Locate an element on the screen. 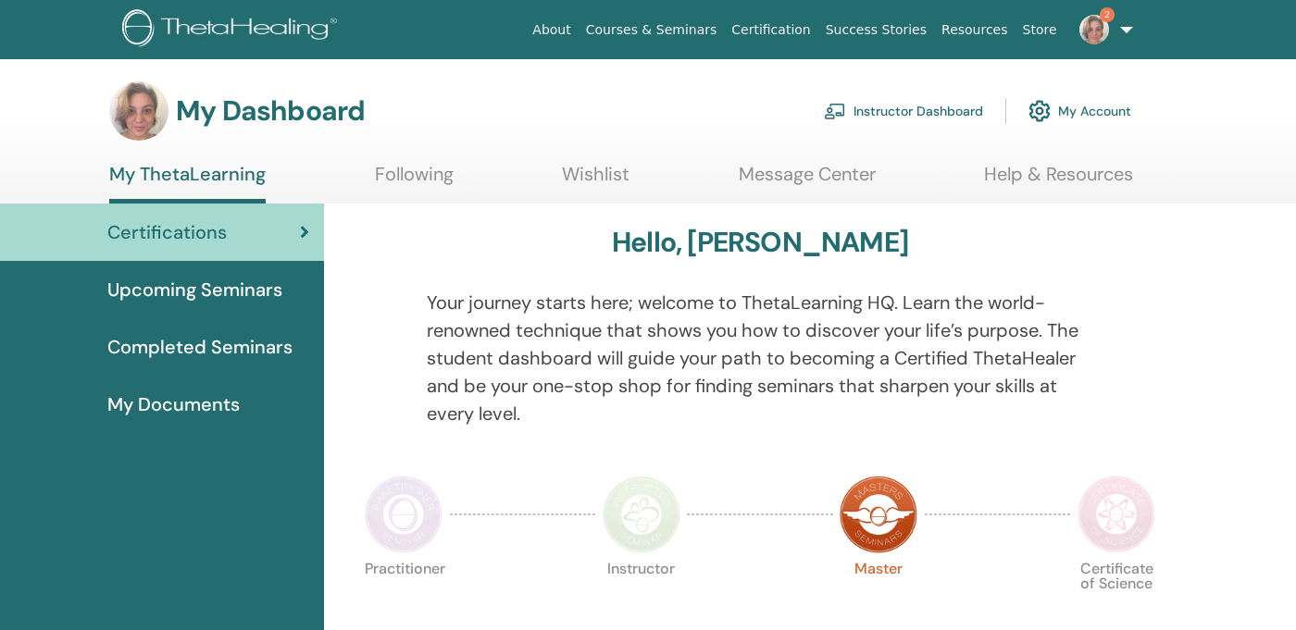 This screenshot has height=630, width=1296. img: logo.png is located at coordinates (232, 30).